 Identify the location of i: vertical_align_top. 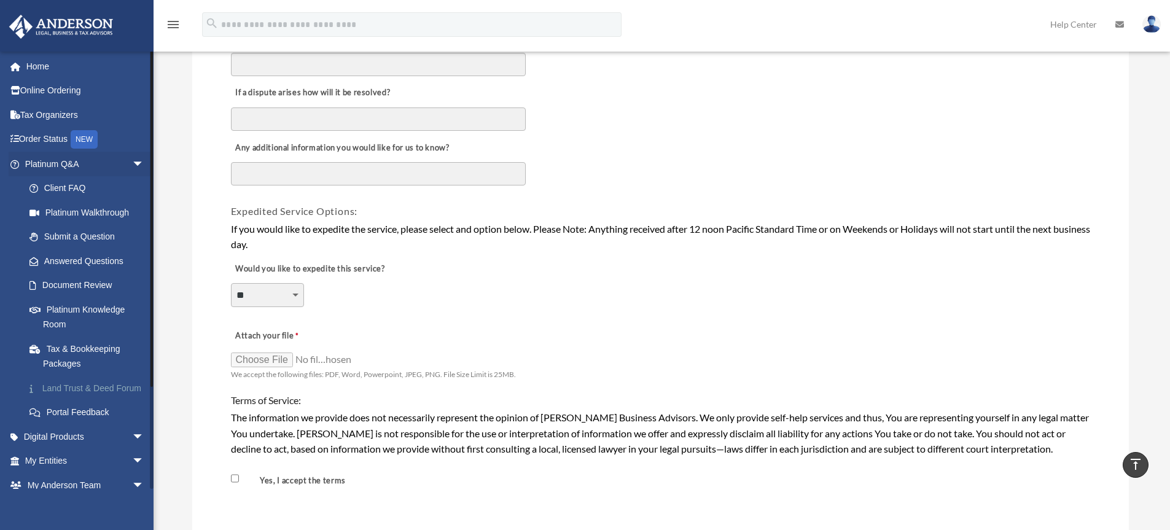
(1136, 464).